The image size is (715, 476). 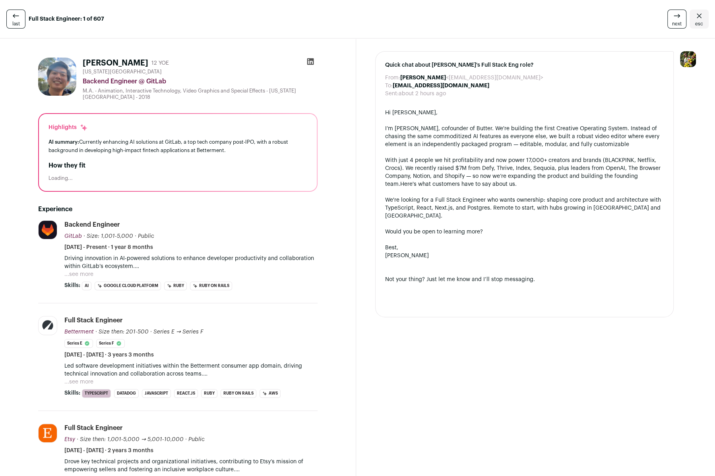 What do you see at coordinates (186, 394) in the screenshot?
I see `li: React.js` at bounding box center [186, 394].